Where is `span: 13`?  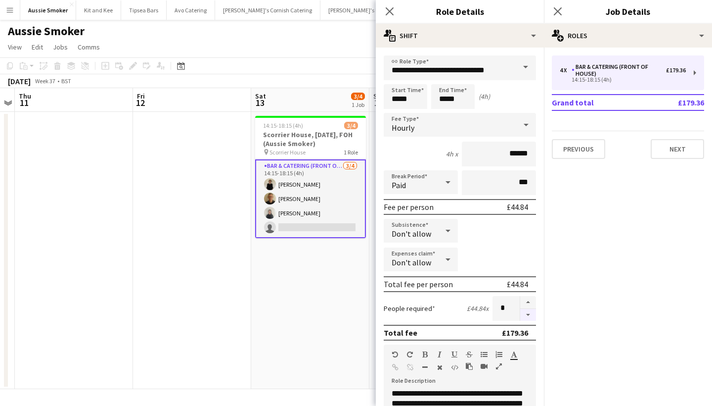
span: 13 is located at coordinates (260, 102).